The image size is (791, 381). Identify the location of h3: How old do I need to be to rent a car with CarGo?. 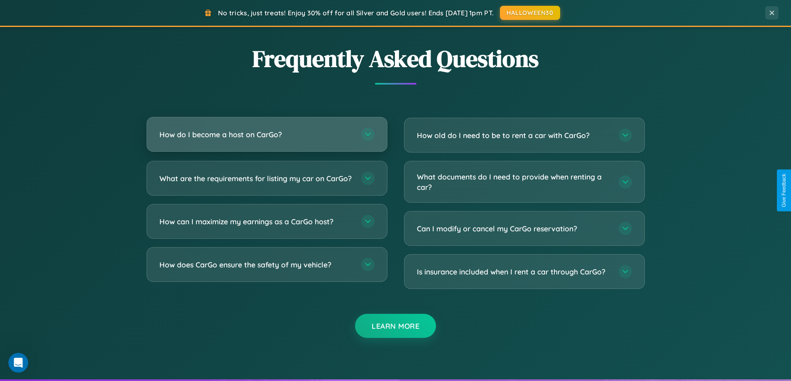
(513, 135).